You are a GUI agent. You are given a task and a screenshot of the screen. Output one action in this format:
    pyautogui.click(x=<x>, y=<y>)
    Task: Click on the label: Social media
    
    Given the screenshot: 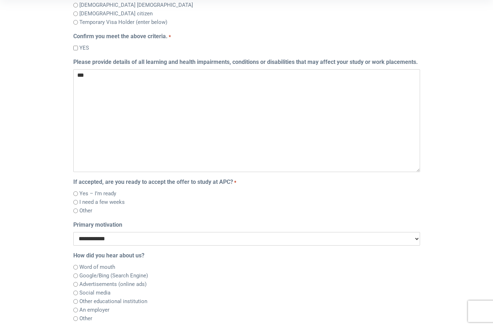 What is the action you would take?
    pyautogui.click(x=95, y=293)
    